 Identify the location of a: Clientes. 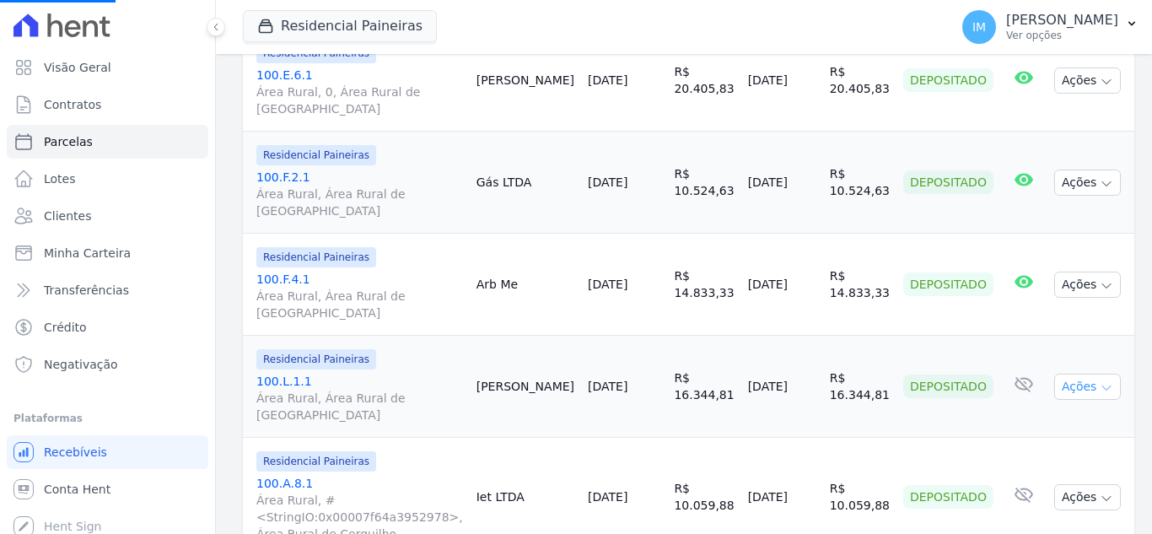
(107, 216).